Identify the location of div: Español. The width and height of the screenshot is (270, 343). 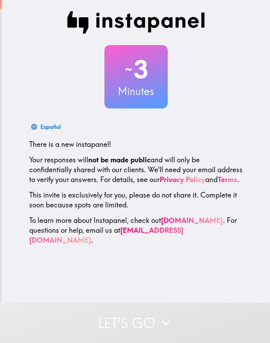
(51, 127).